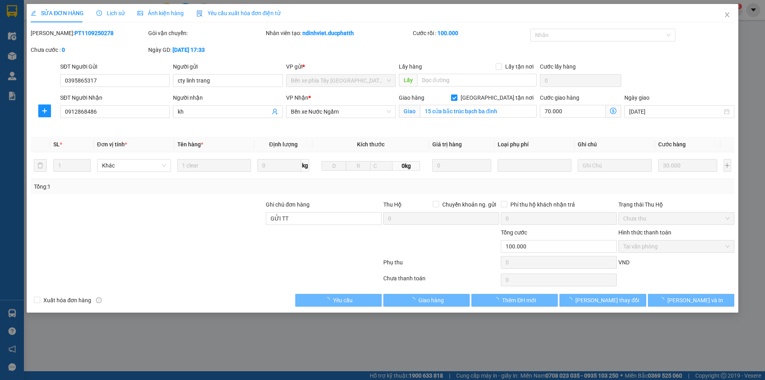 The height and width of the screenshot is (380, 765). What do you see at coordinates (57, 13) in the screenshot?
I see `span: SỬA ĐƠN HÀNG` at bounding box center [57, 13].